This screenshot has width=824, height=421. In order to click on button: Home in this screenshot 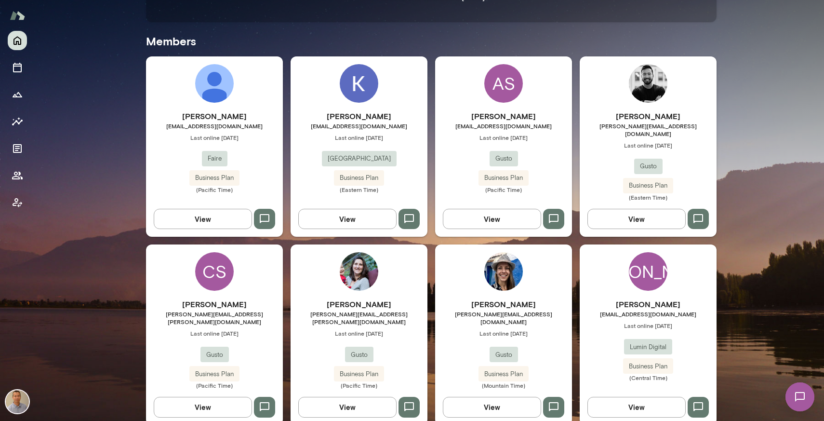, I will do `click(17, 41)`.